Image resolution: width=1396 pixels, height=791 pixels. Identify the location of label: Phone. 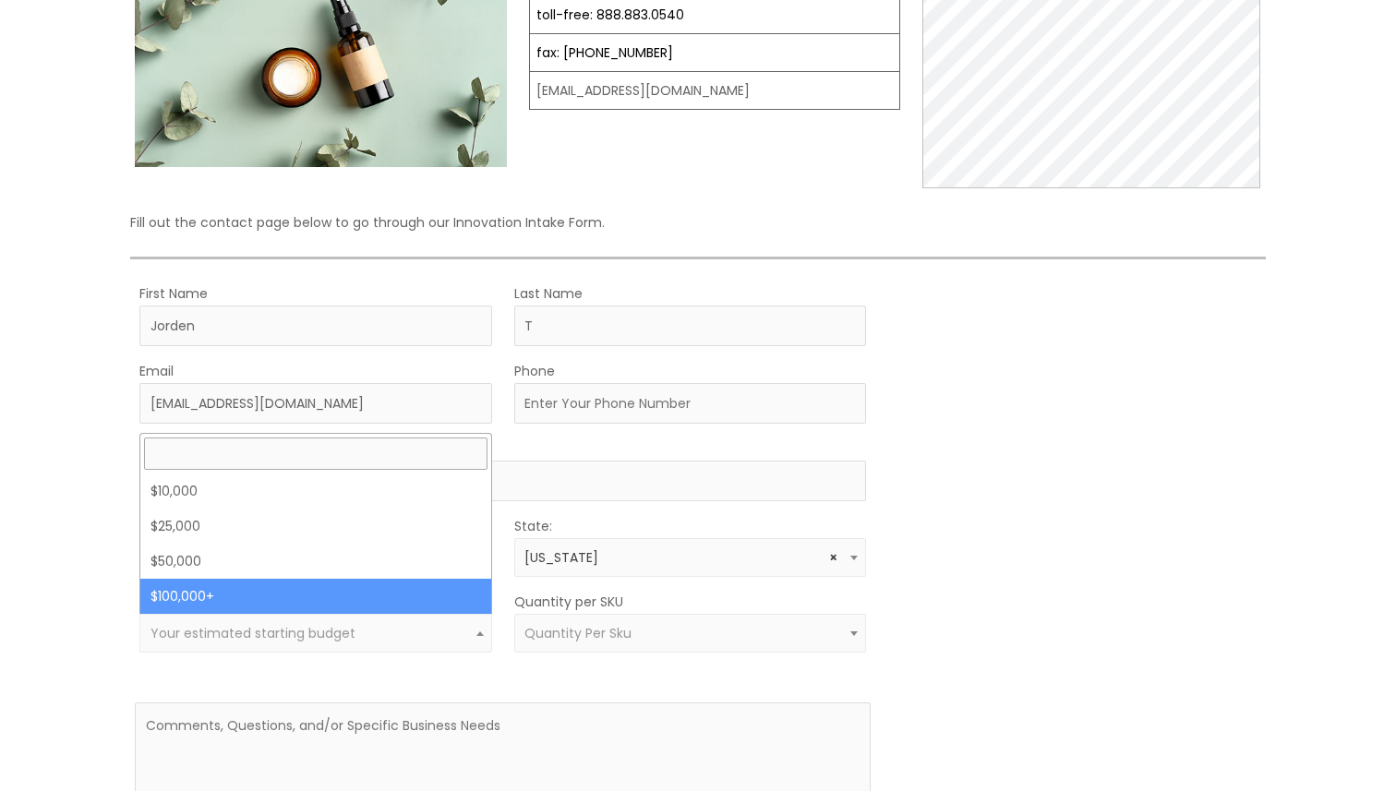
(534, 371).